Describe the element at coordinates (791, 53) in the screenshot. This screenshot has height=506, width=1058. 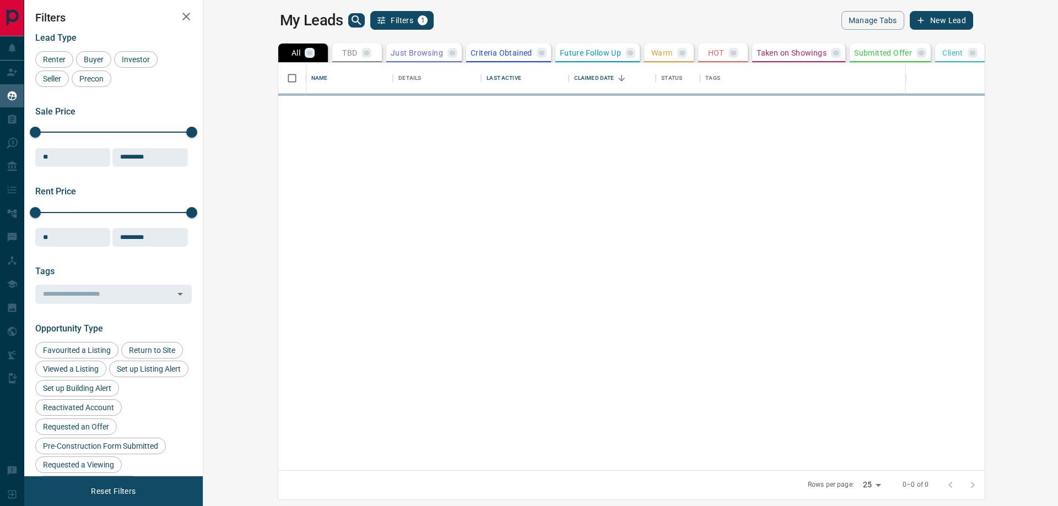
I see `p: Taken on Showings` at that location.